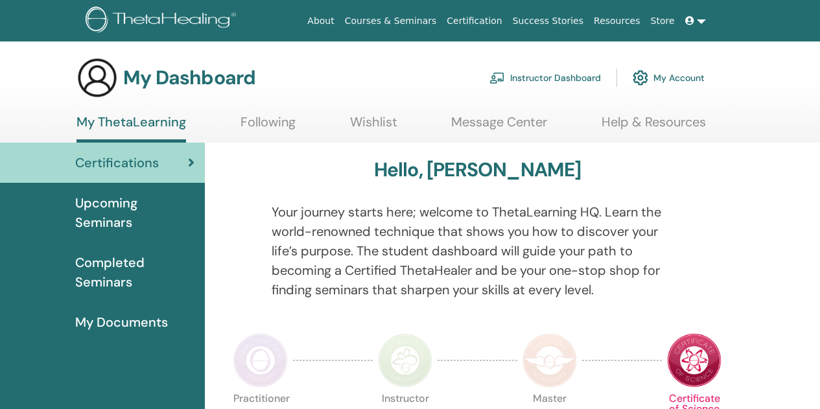 Image resolution: width=820 pixels, height=409 pixels. What do you see at coordinates (497, 78) in the screenshot?
I see `img: chalkboard-teacher.svg` at bounding box center [497, 78].